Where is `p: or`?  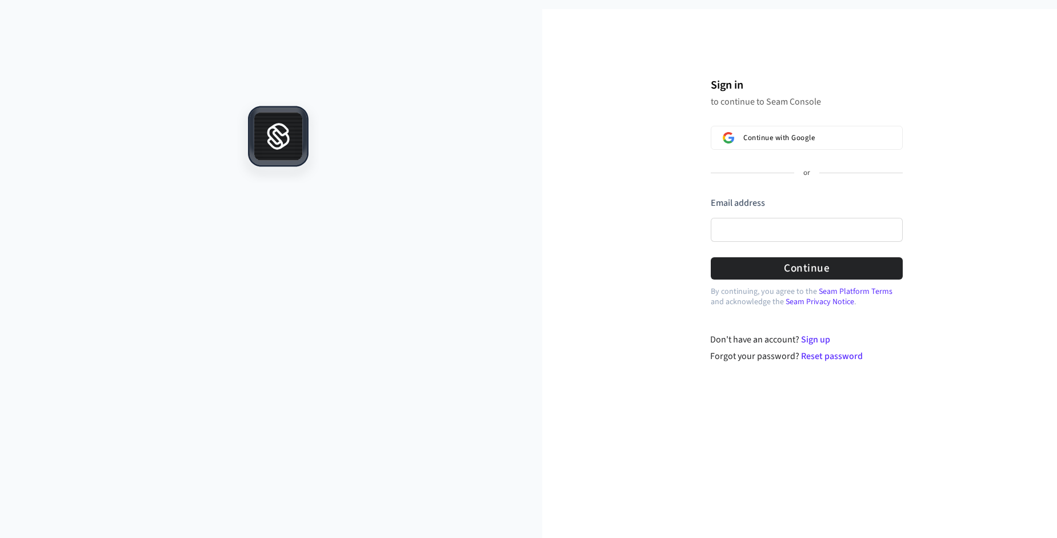
p: or is located at coordinates (807, 173).